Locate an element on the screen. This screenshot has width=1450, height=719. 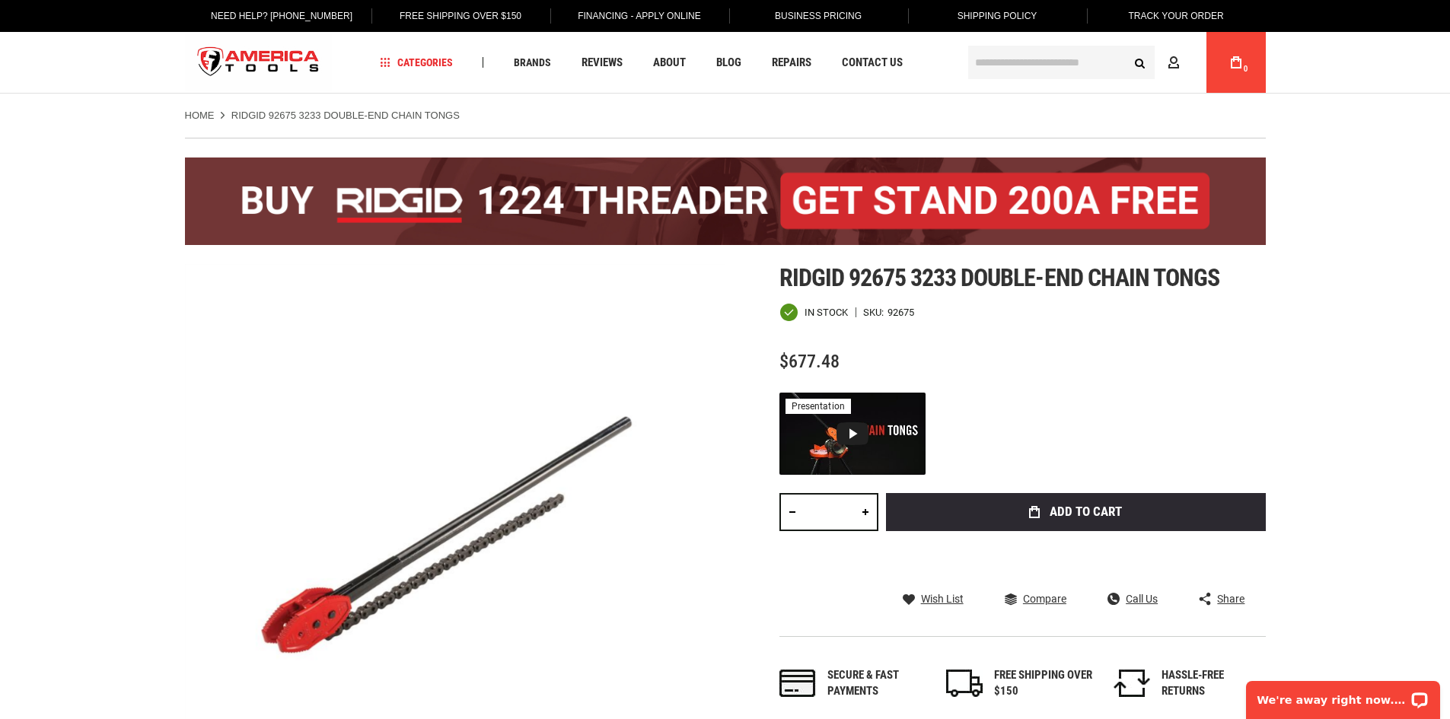
a: Wish List is located at coordinates (933, 599).